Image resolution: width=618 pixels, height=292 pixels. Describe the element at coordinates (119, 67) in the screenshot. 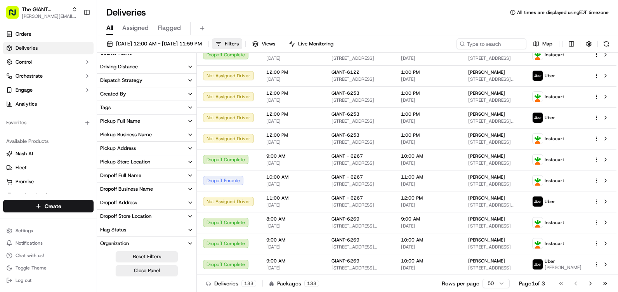

I see `div: Driving Distance` at that location.